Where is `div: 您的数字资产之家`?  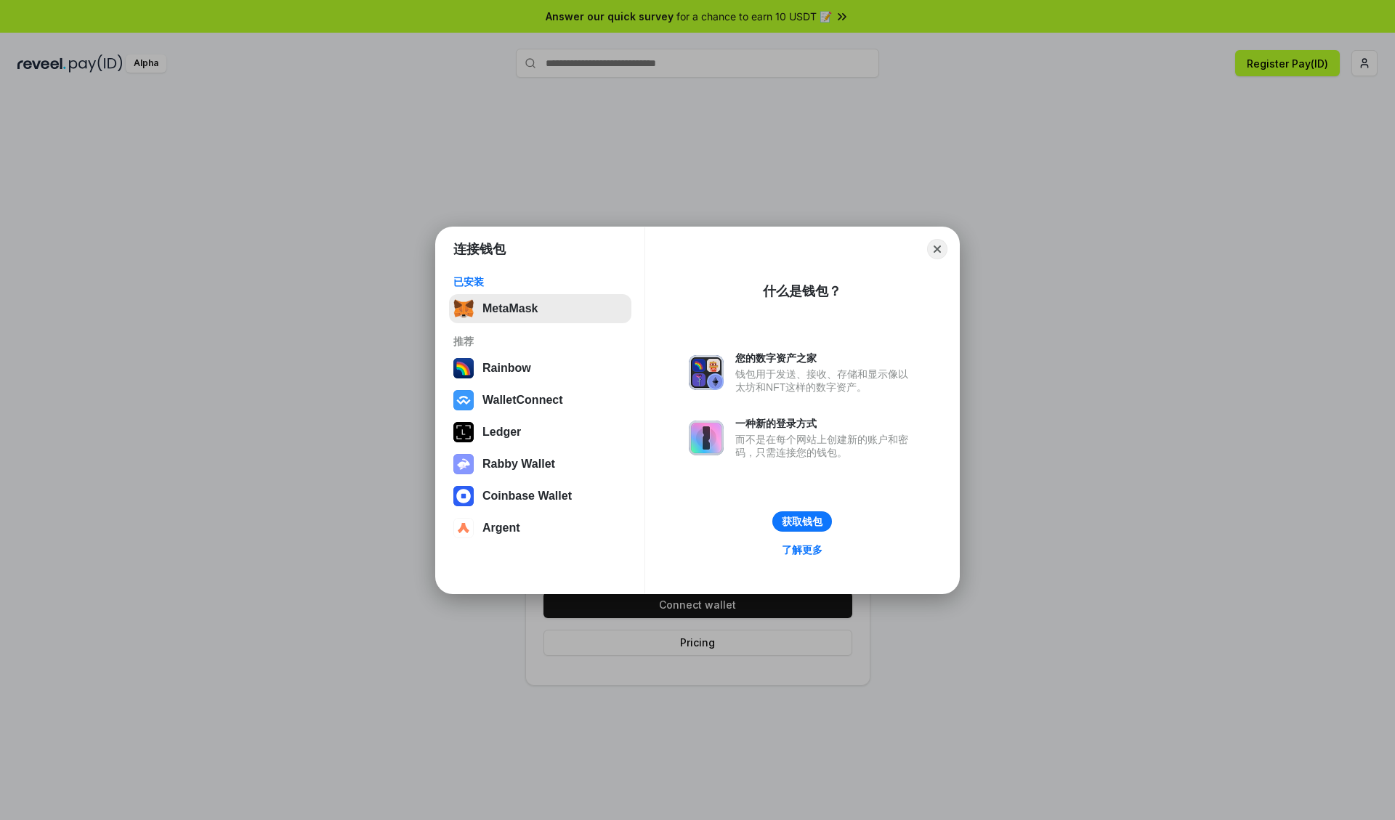 div: 您的数字资产之家 is located at coordinates (826, 358).